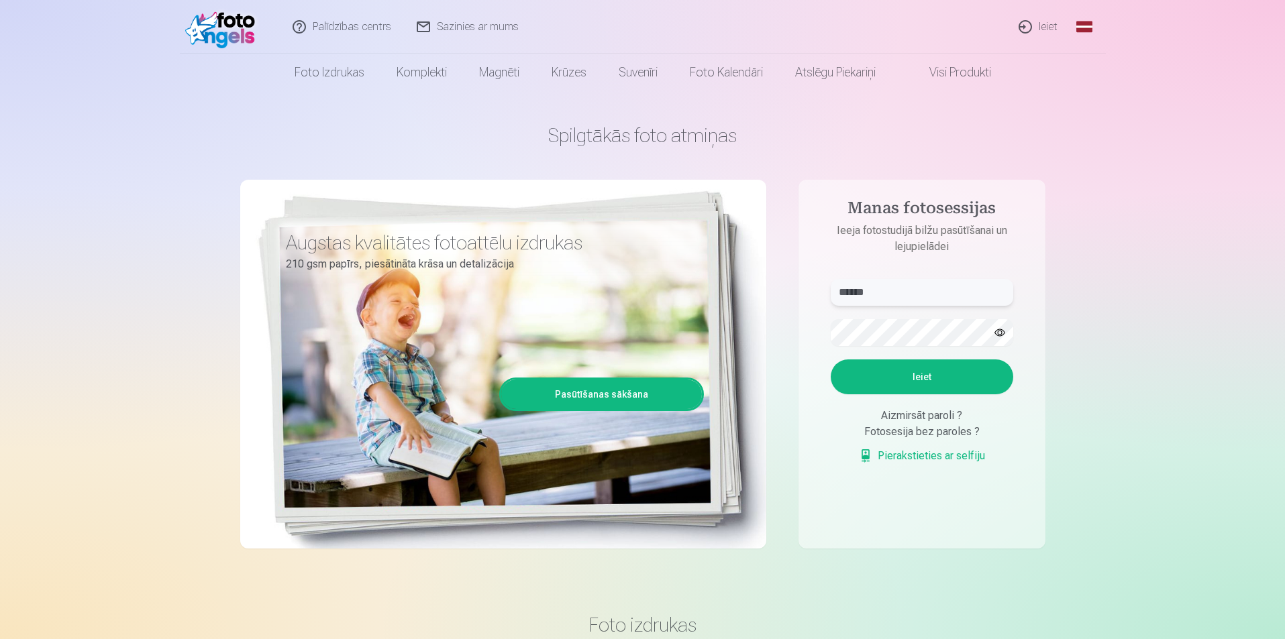 The image size is (1285, 639). What do you see at coordinates (643, 625) in the screenshot?
I see `h3: Foto izdrukas` at bounding box center [643, 625].